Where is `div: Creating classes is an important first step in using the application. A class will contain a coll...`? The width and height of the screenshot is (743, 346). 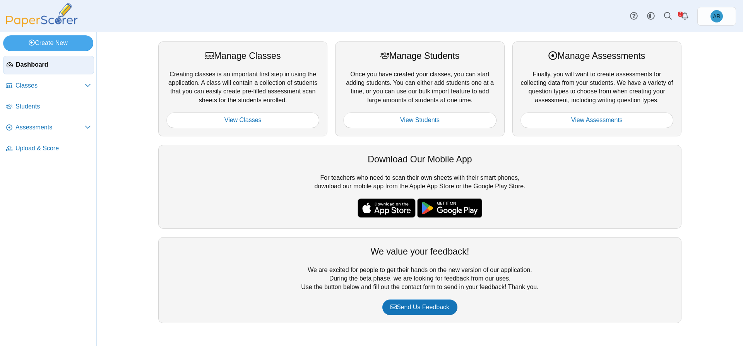 div: Creating classes is an important first step in using the application. A class will contain a coll... is located at coordinates (243, 89).